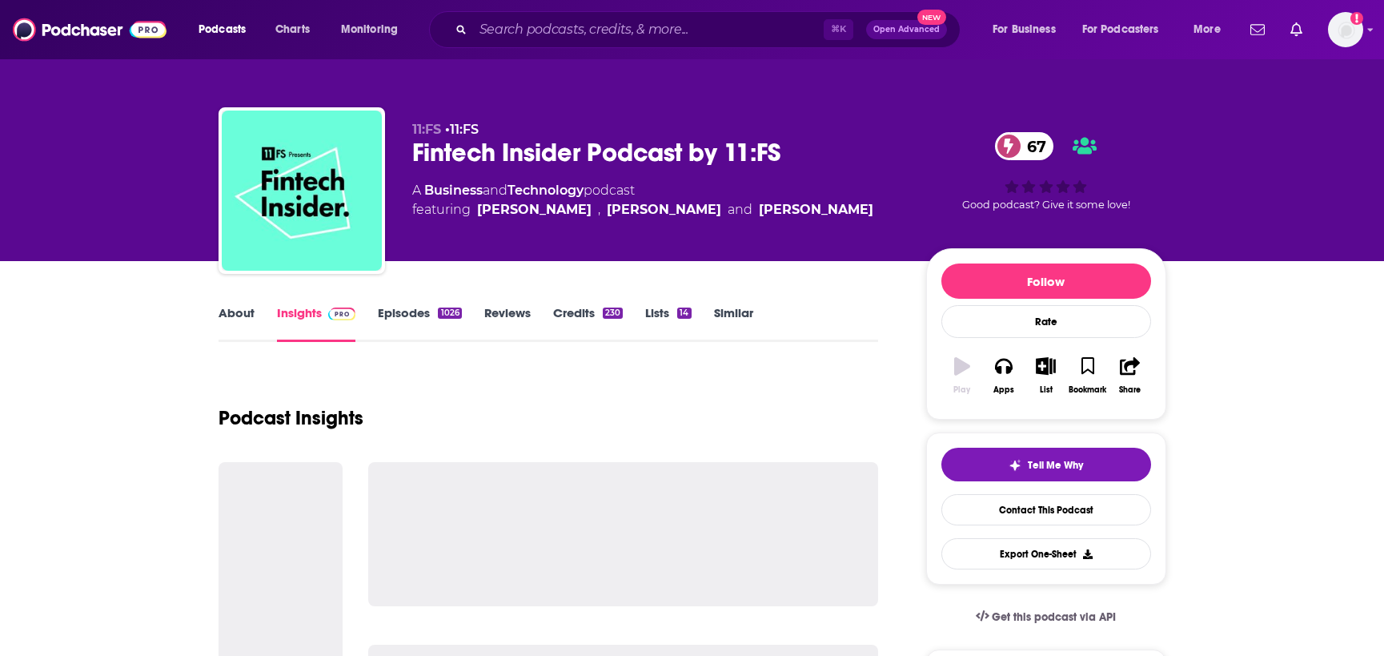 Image resolution: width=1384 pixels, height=656 pixels. What do you see at coordinates (1346, 30) in the screenshot?
I see `img: User Profile` at bounding box center [1346, 30].